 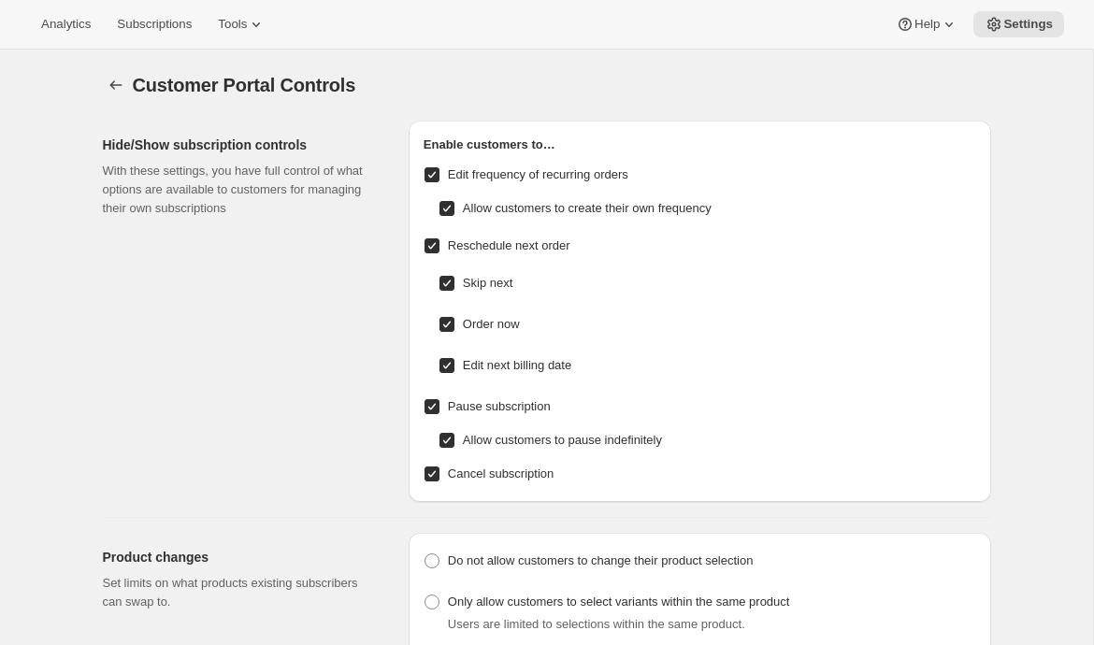 I want to click on h2: Product changes, so click(x=240, y=557).